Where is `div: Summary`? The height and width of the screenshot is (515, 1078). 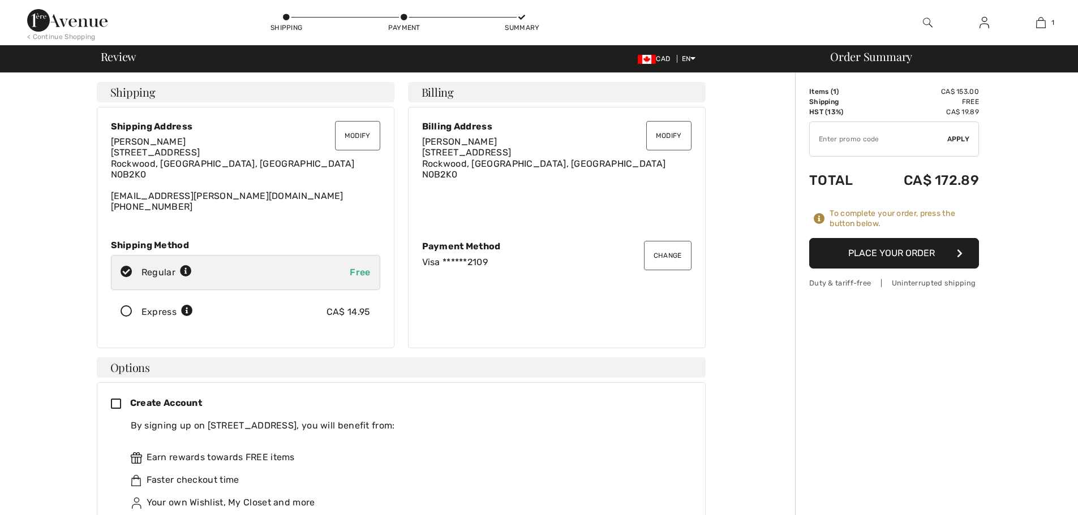
div: Summary is located at coordinates (522, 28).